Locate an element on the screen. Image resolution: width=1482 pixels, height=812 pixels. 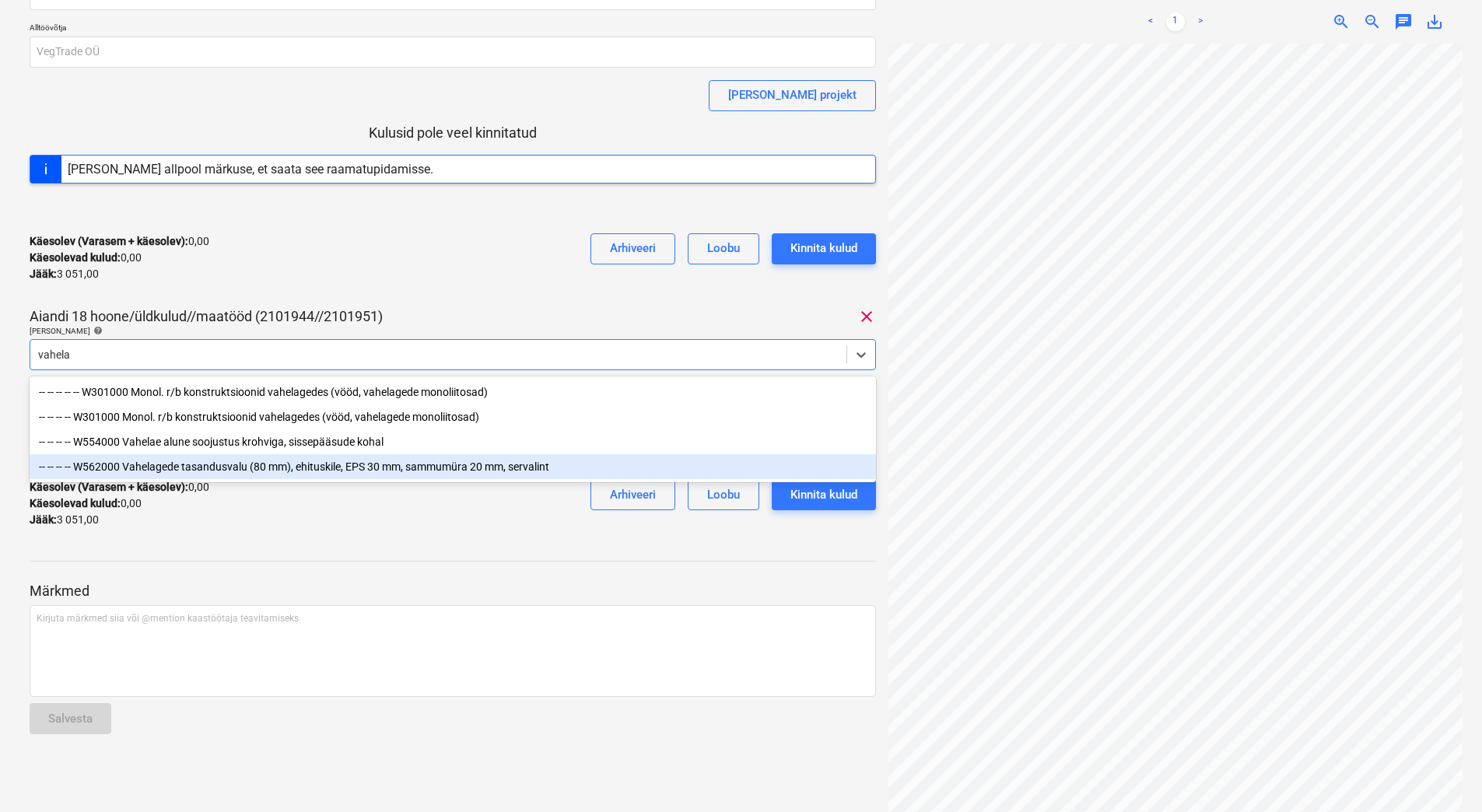
span: chat is located at coordinates (1403, 22).